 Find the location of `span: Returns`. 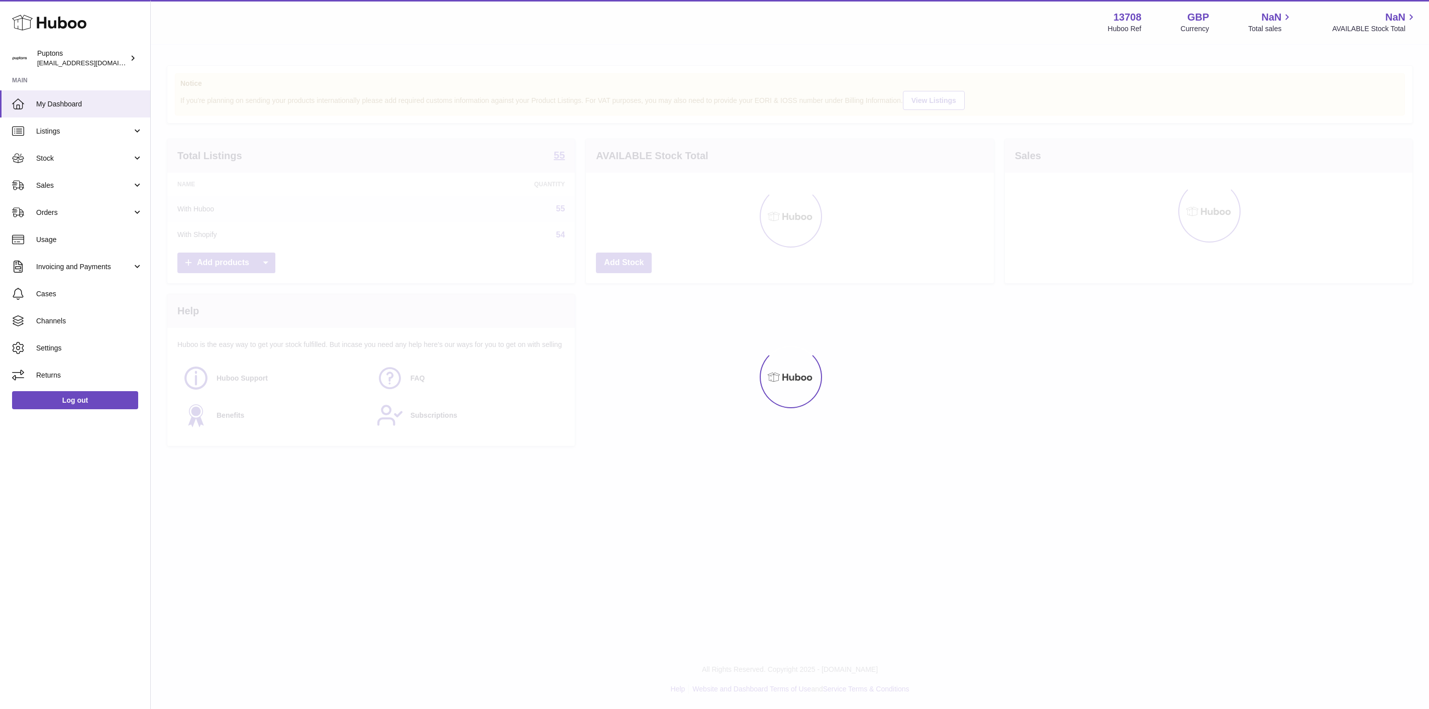

span: Returns is located at coordinates (89, 375).